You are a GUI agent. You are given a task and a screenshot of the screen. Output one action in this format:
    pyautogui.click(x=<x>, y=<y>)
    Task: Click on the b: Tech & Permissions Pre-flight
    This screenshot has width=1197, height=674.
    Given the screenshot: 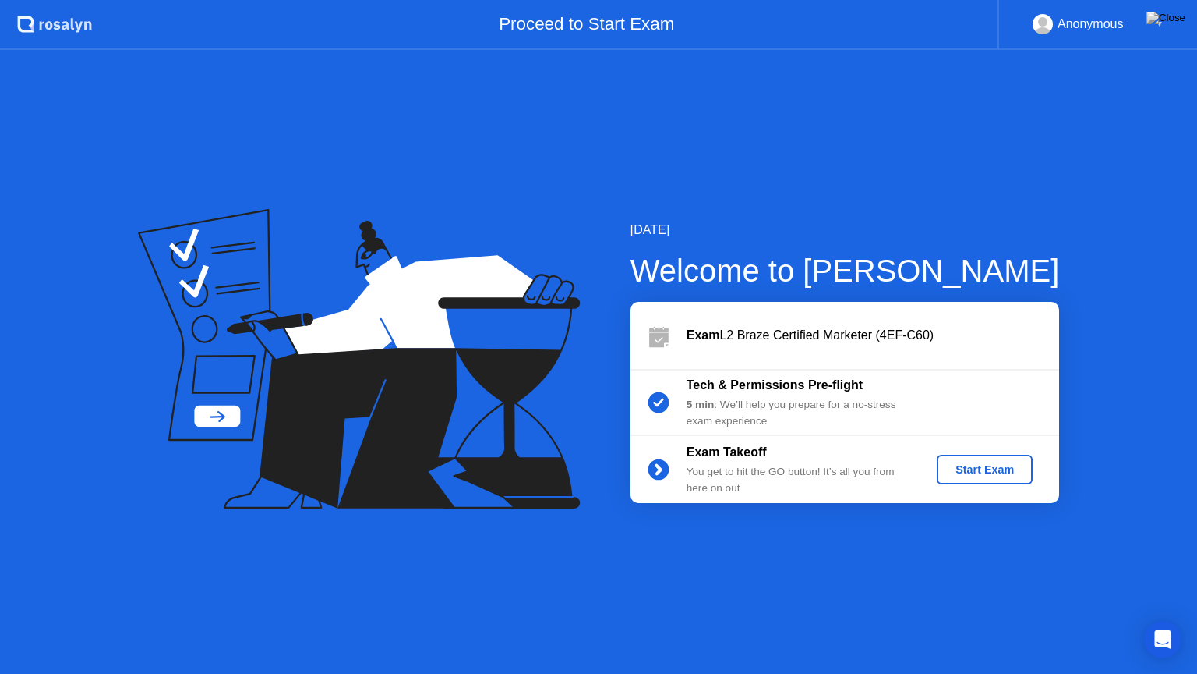 What is the action you would take?
    pyautogui.click(x=775, y=384)
    